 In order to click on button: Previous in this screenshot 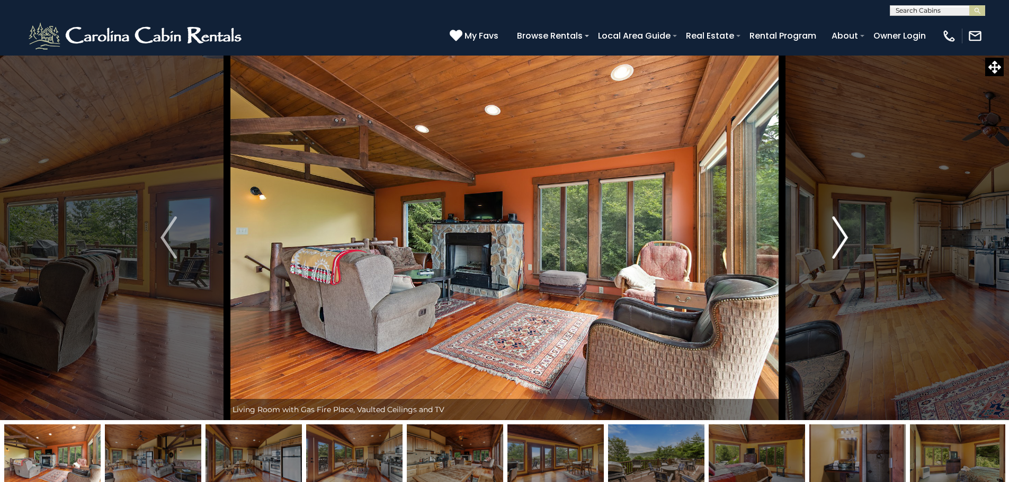, I will do `click(168, 238)`.